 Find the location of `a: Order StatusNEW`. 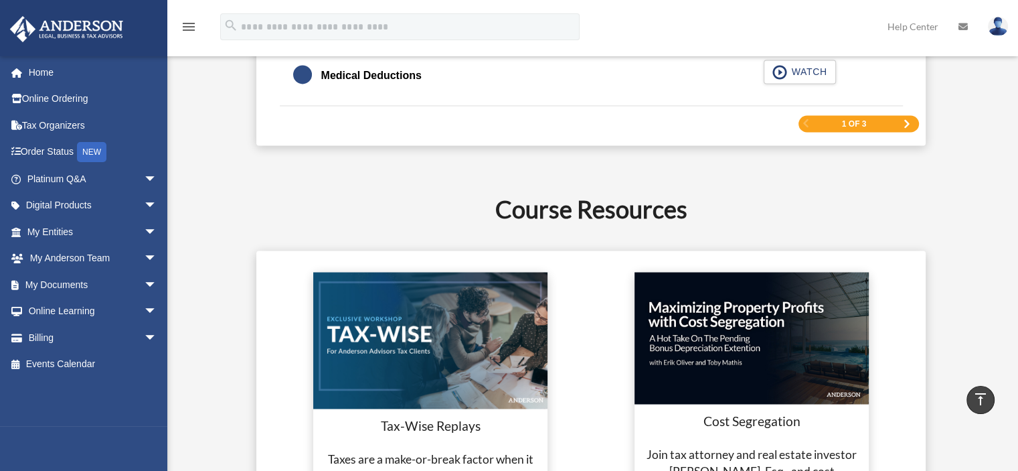

a: Order StatusNEW is located at coordinates (93, 152).